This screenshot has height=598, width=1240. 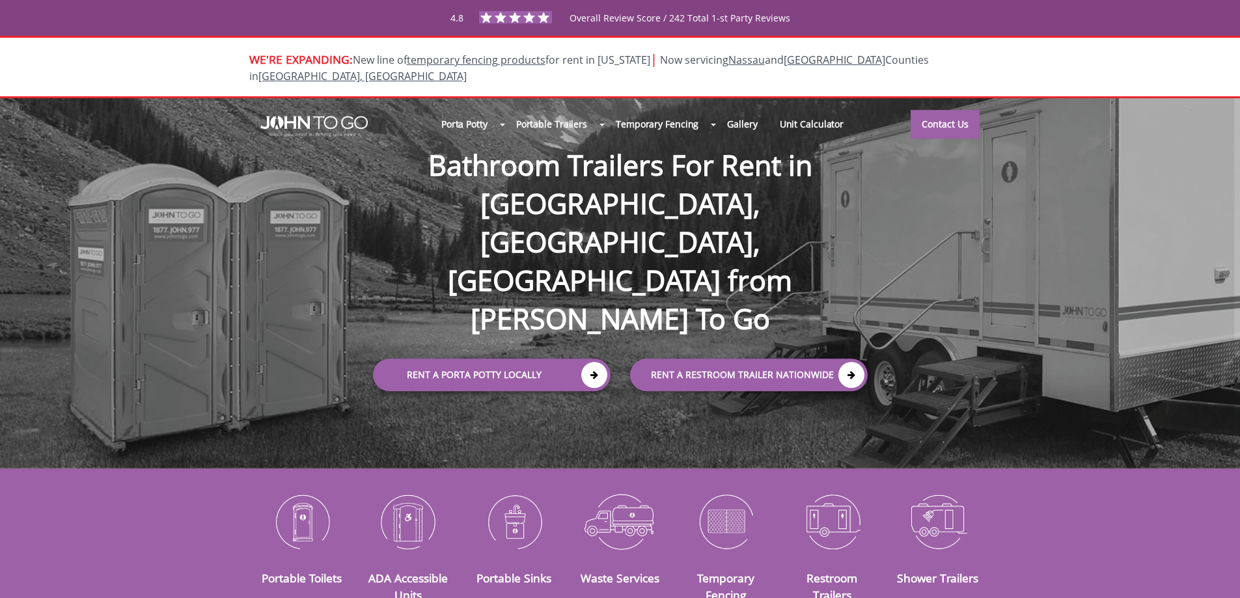 I want to click on a: Nassau, so click(x=747, y=60).